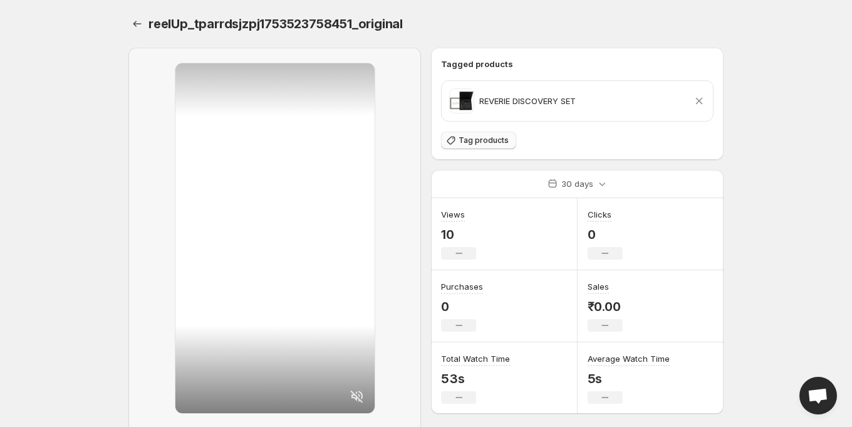  Describe the element at coordinates (276, 24) in the screenshot. I see `span: reelUp_tparrdsjzpj1753523758451_original` at that location.